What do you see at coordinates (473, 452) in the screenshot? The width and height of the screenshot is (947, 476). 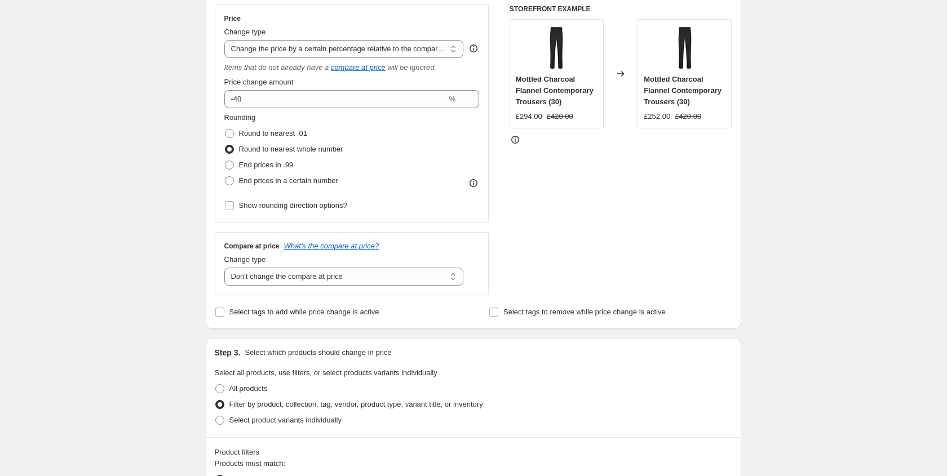 I see `div: Product filters` at bounding box center [473, 452].